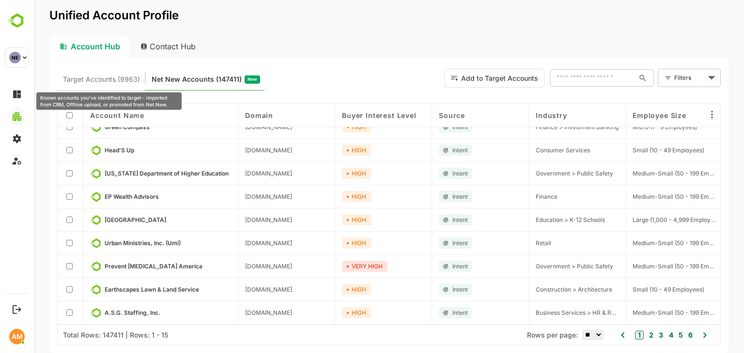  Describe the element at coordinates (536, 220) in the screenshot. I see `span: Education > K-12 Schools` at that location.